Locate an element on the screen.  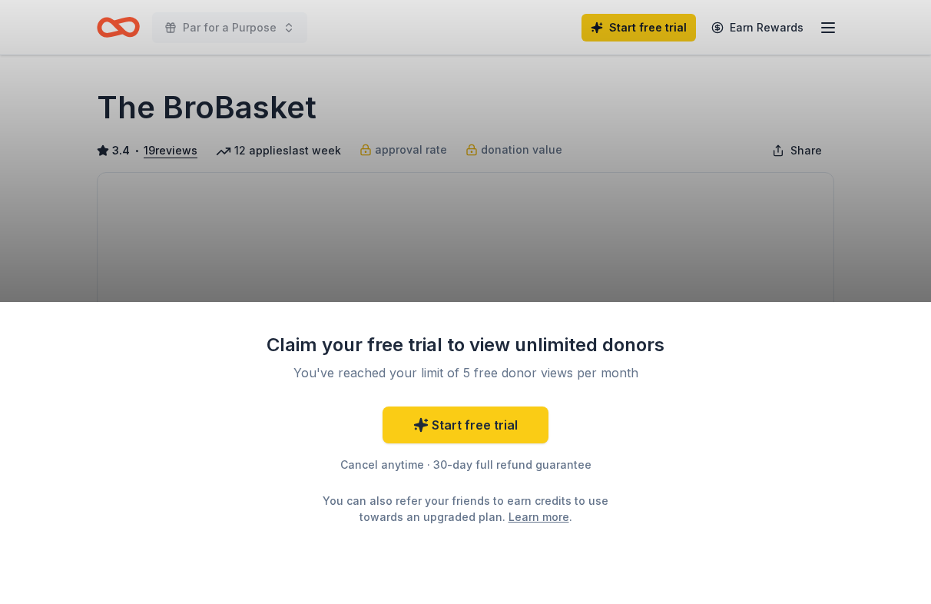
div: You can also refer your friends to earn credits to use towards an upgraded plan. . is located at coordinates (465, 509).